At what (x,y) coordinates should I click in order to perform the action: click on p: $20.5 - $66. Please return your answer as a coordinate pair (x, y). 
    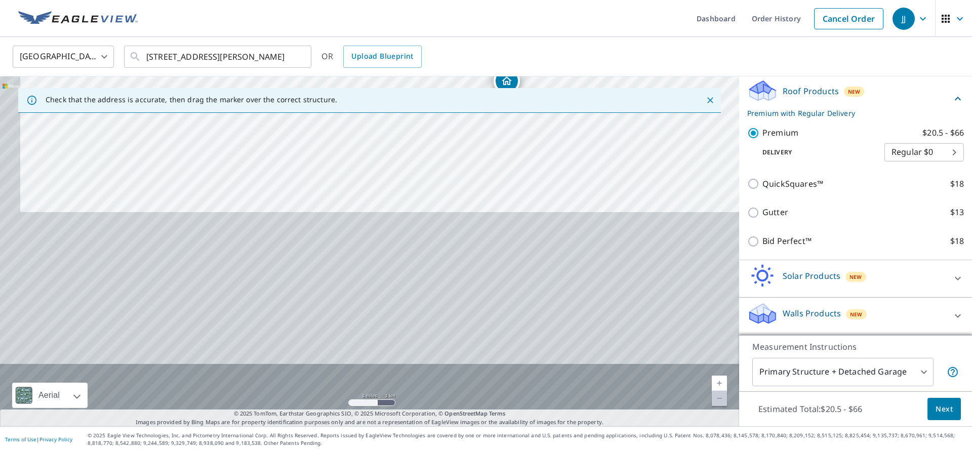
    Looking at the image, I should click on (943, 133).